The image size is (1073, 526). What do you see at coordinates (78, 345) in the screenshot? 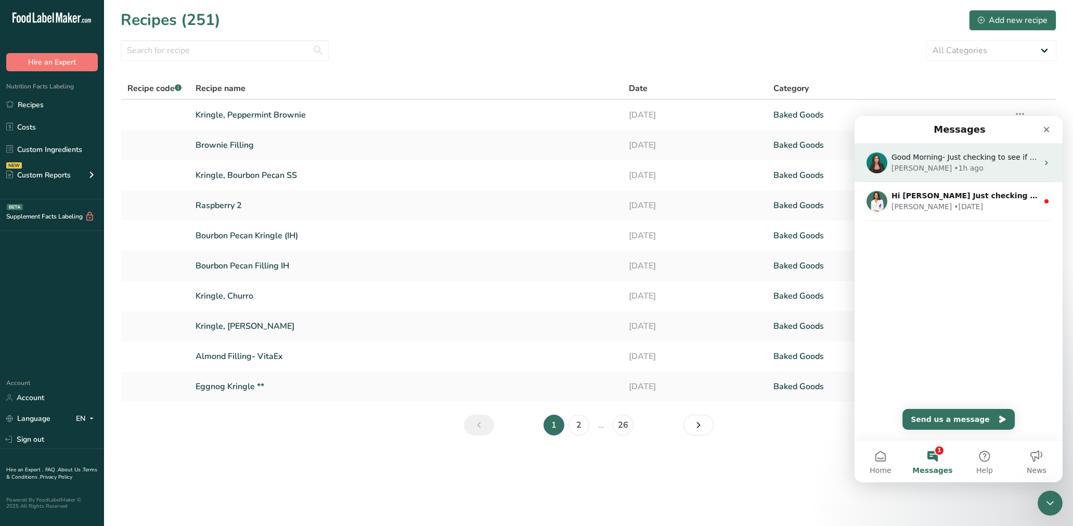
I see `button: Messages` at bounding box center [78, 345].